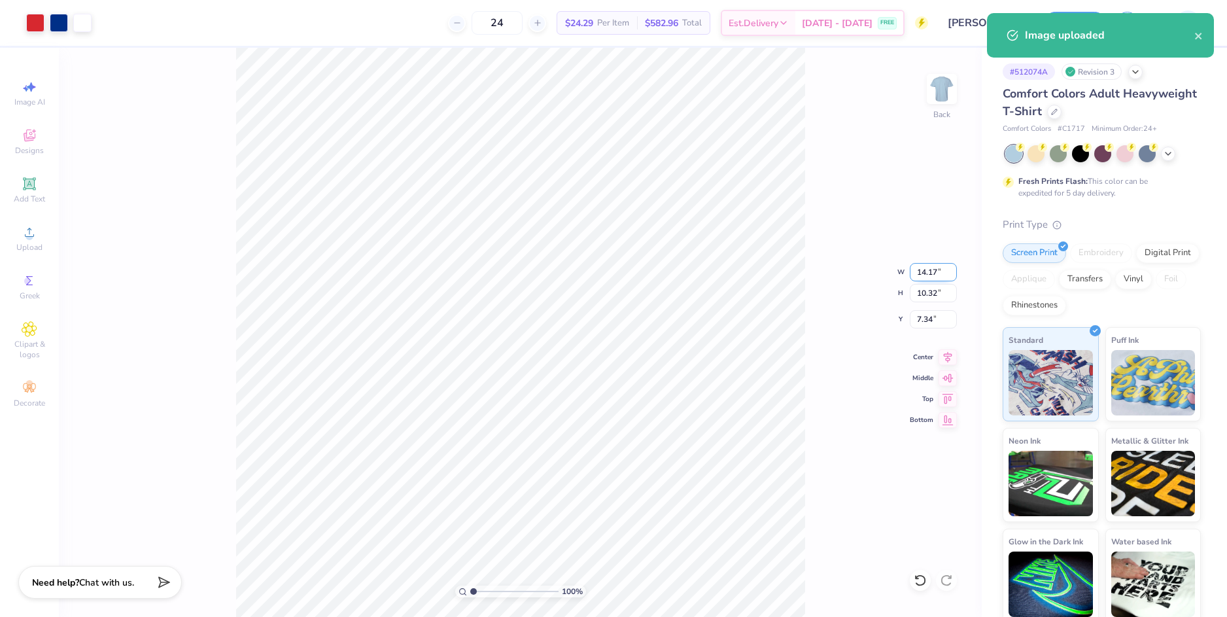  Describe the element at coordinates (29, 349) in the screenshot. I see `span: Clipart & logos` at that location.